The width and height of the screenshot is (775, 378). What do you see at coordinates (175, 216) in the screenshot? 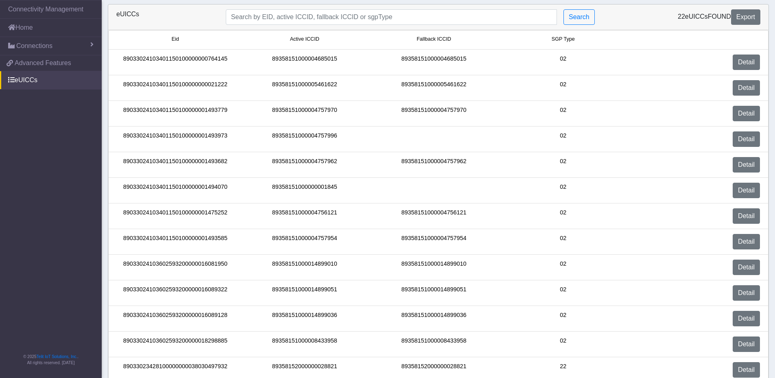
I see `div: 89033024103401150100000001475252` at bounding box center [175, 216].